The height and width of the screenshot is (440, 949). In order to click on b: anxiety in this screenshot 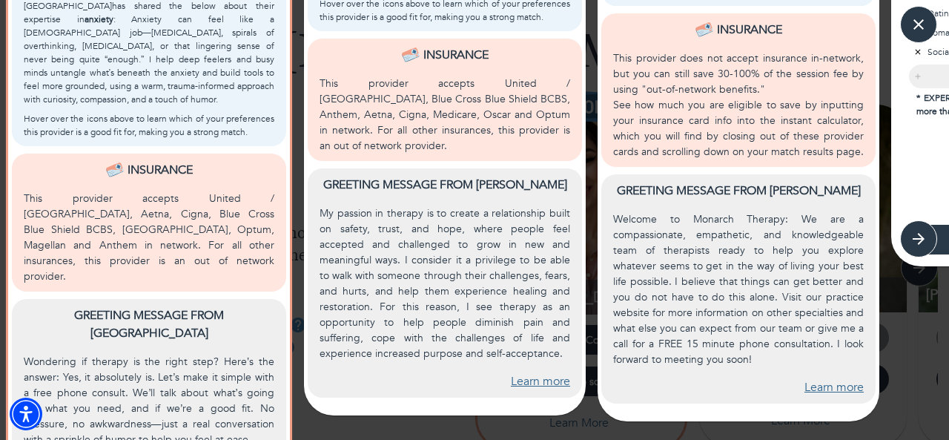, I will do `click(99, 19)`.